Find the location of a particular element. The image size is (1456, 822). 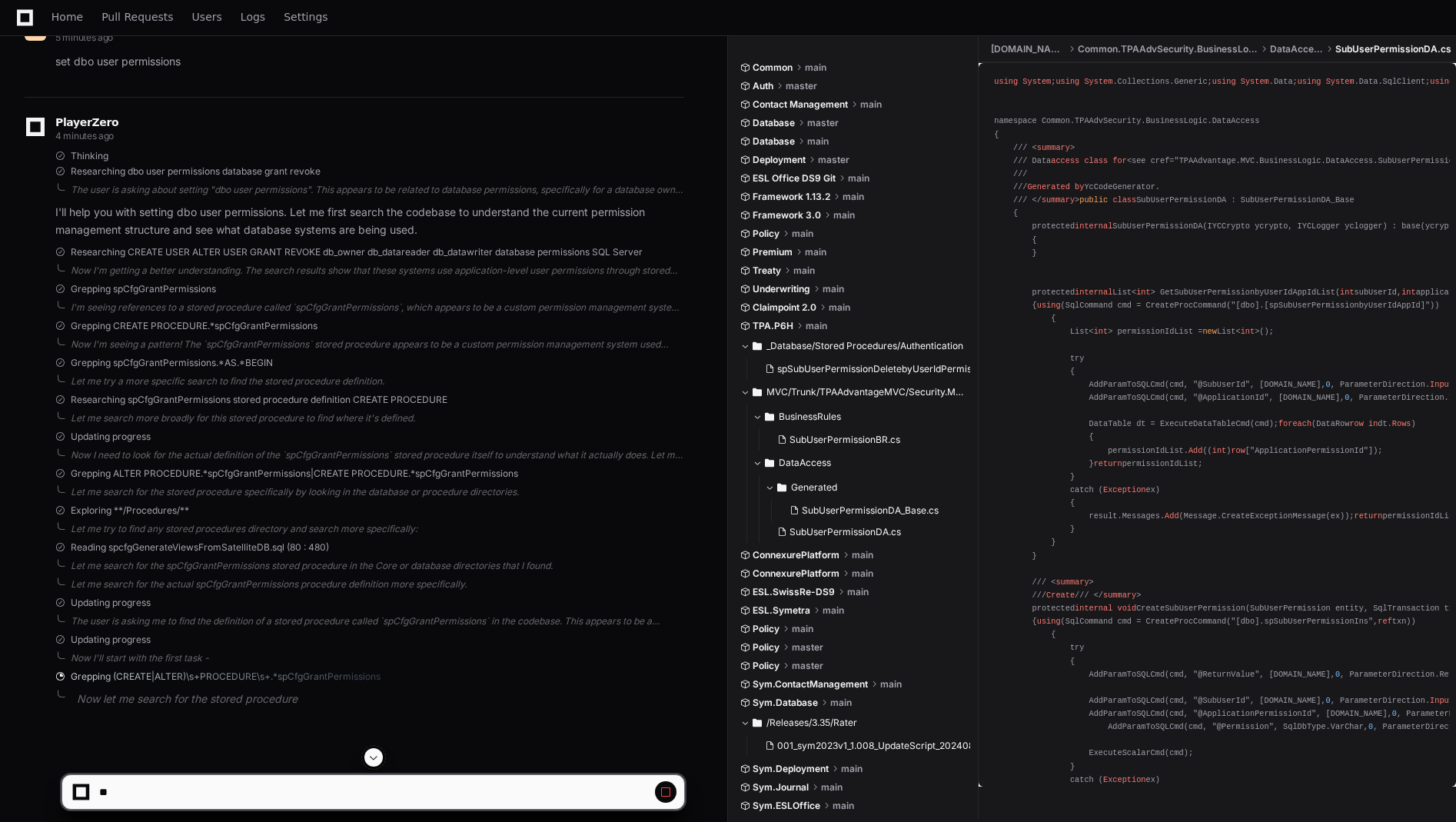

span: SubUserPermissionDA.cs is located at coordinates (845, 532).